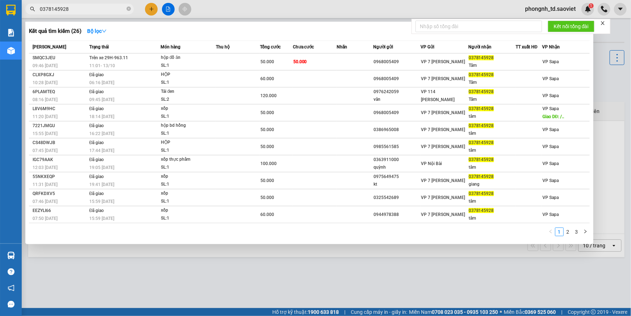 The height and width of the screenshot is (316, 631). Describe the element at coordinates (397, 147) in the screenshot. I see `div: 0985561585` at that location.